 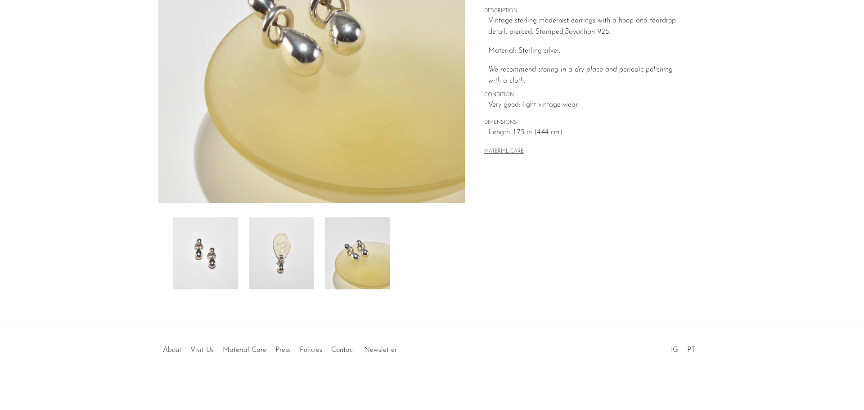 What do you see at coordinates (172, 350) in the screenshot?
I see `a: About` at bounding box center [172, 350].